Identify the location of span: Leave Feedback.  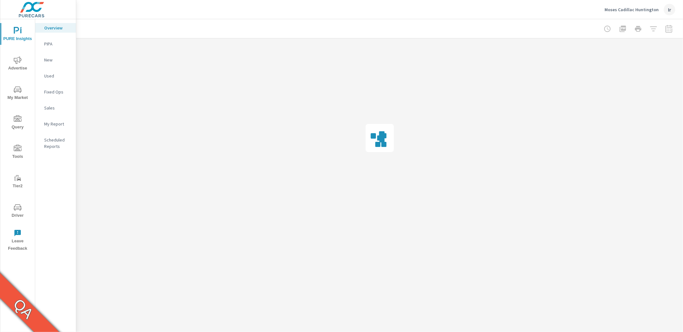
(18, 241).